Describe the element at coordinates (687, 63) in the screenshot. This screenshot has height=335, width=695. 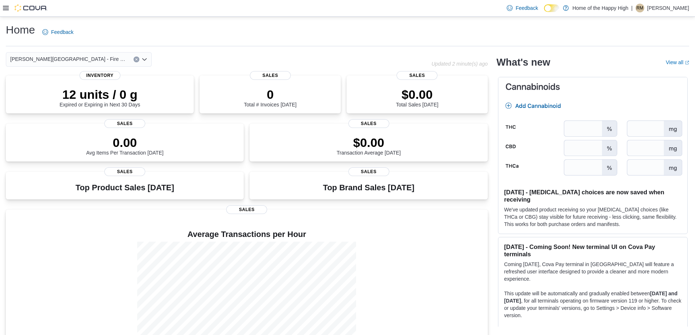
I see `svg: External link` at that location.